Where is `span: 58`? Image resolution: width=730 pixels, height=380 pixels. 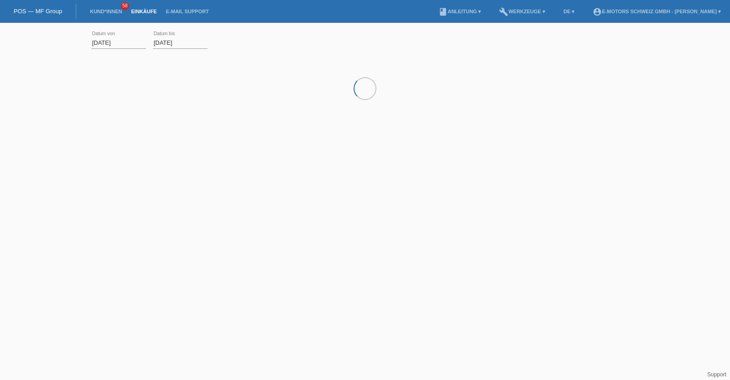 span: 58 is located at coordinates (125, 6).